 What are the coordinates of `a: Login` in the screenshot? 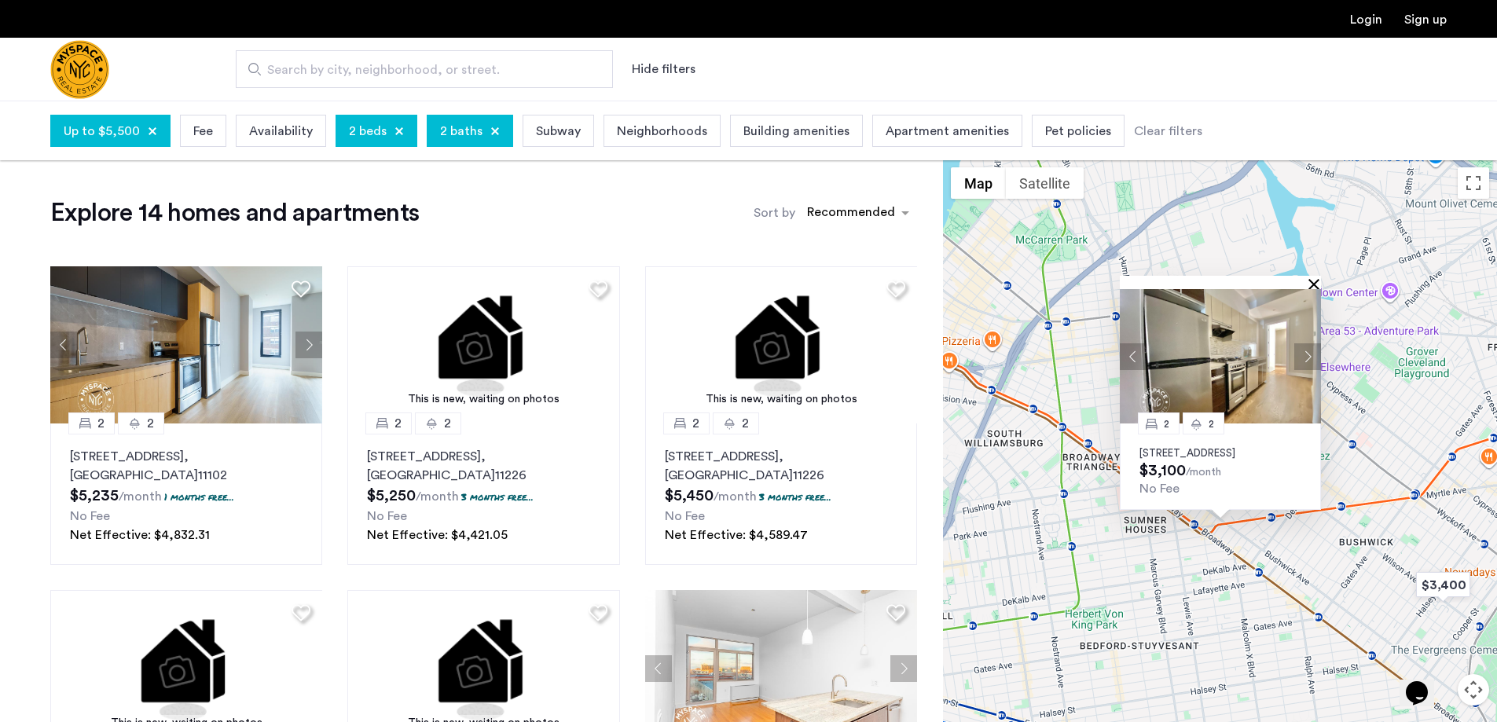 It's located at (1366, 20).